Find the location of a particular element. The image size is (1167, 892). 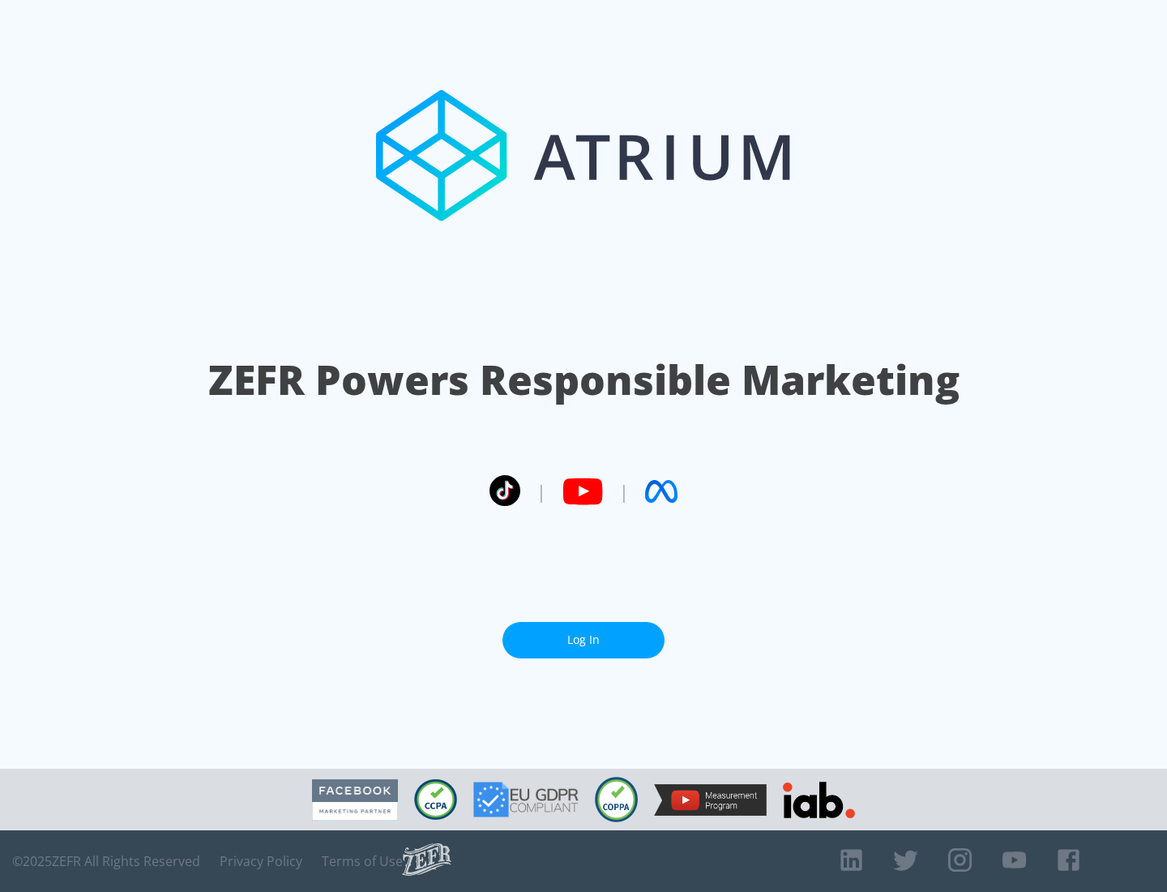

img: CCPA Compliant is located at coordinates (435, 799).